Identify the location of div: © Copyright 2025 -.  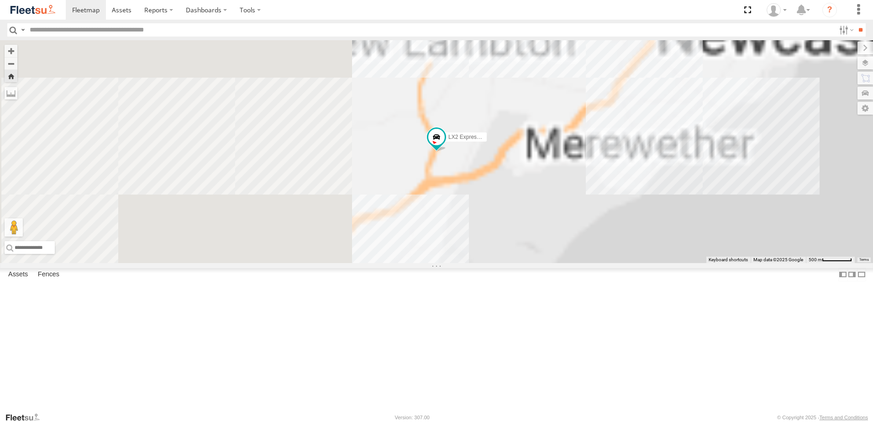
(822, 417).